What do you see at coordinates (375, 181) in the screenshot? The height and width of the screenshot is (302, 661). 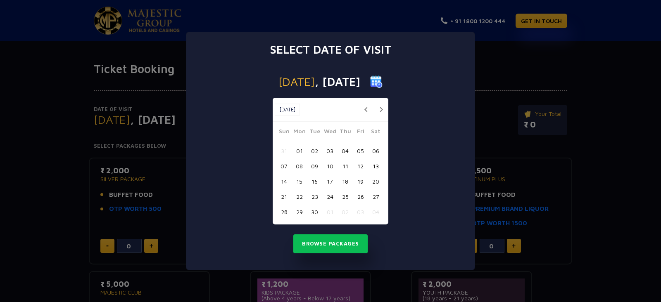 I see `button: 20` at bounding box center [375, 181].